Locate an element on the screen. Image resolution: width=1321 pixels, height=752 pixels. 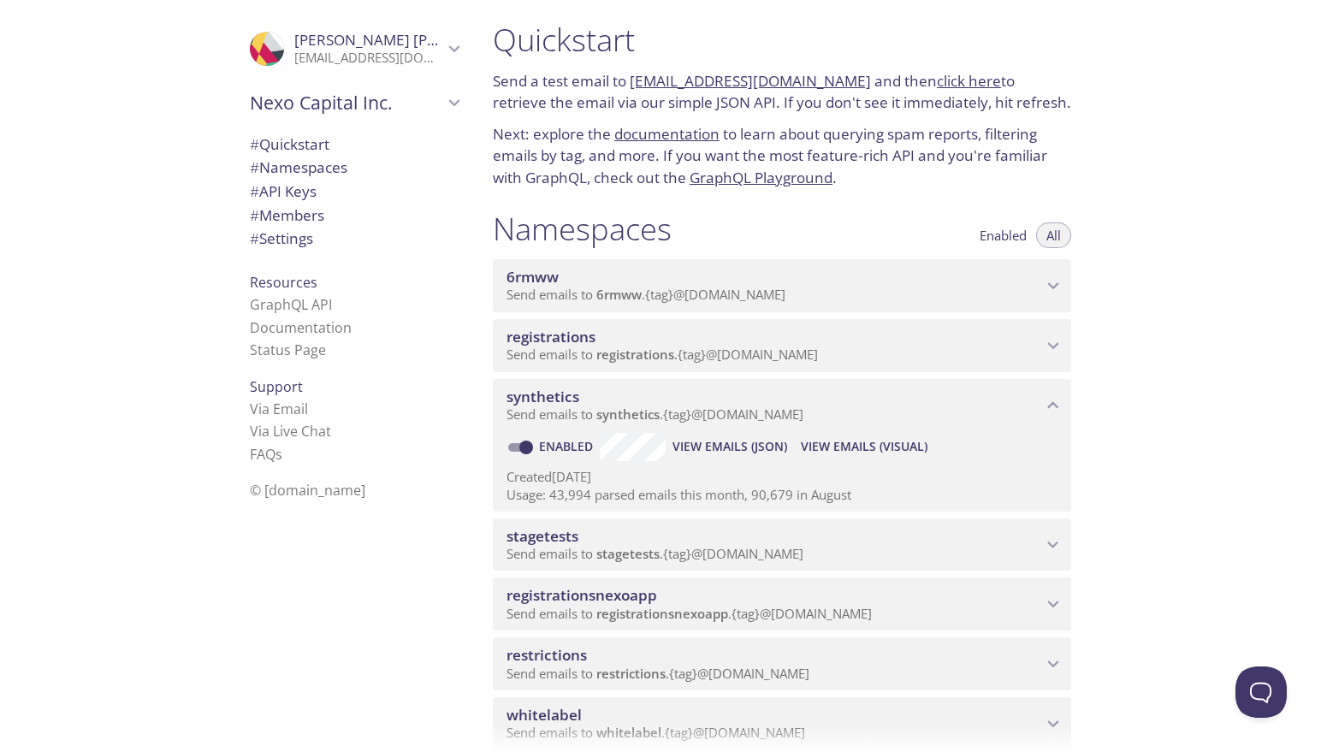
a: documentation is located at coordinates (667, 134).